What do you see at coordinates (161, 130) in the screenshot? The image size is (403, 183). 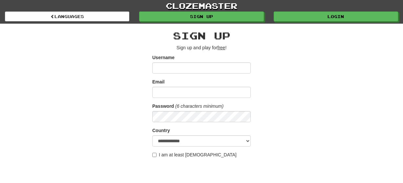 I see `label: Country` at bounding box center [161, 130].